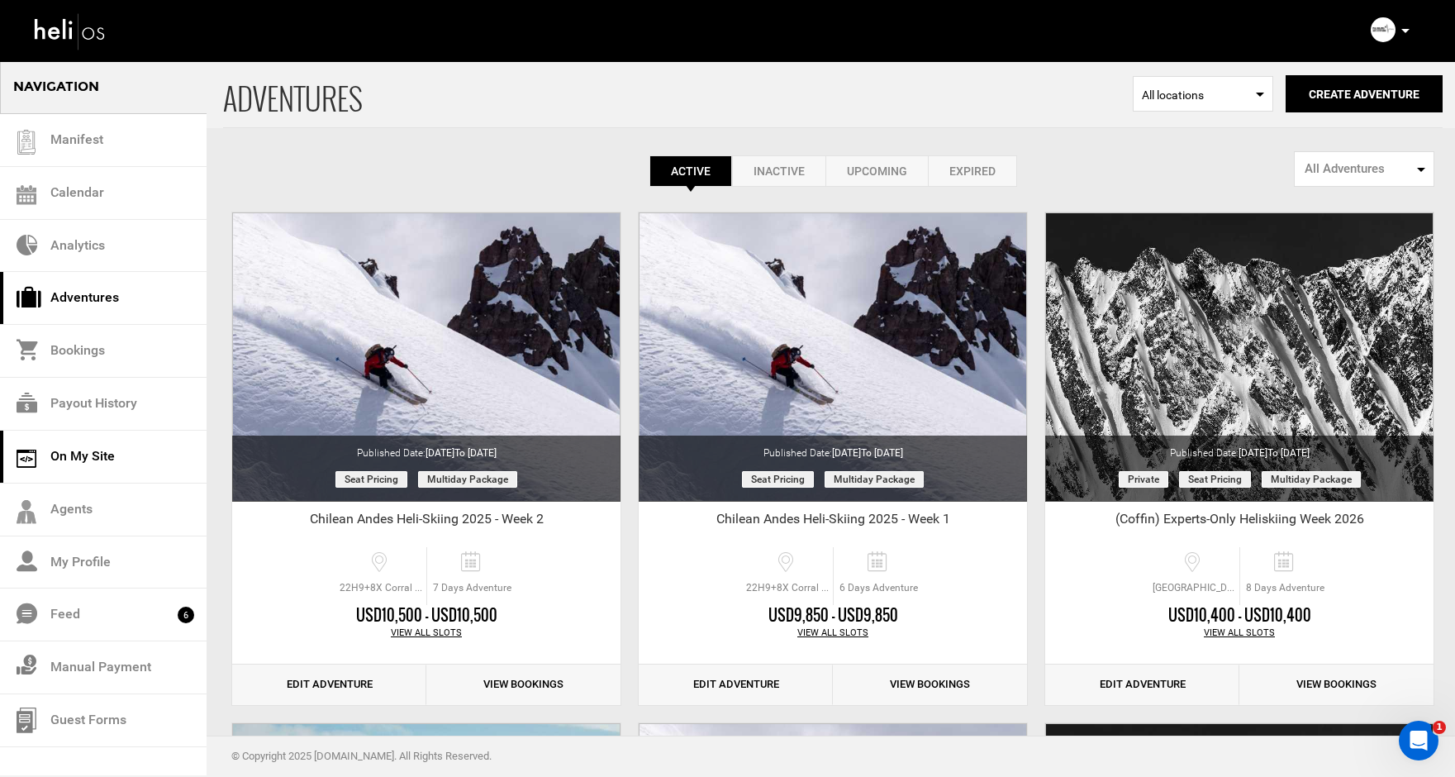 The height and width of the screenshot is (777, 1455). I want to click on a: Expired, so click(972, 171).